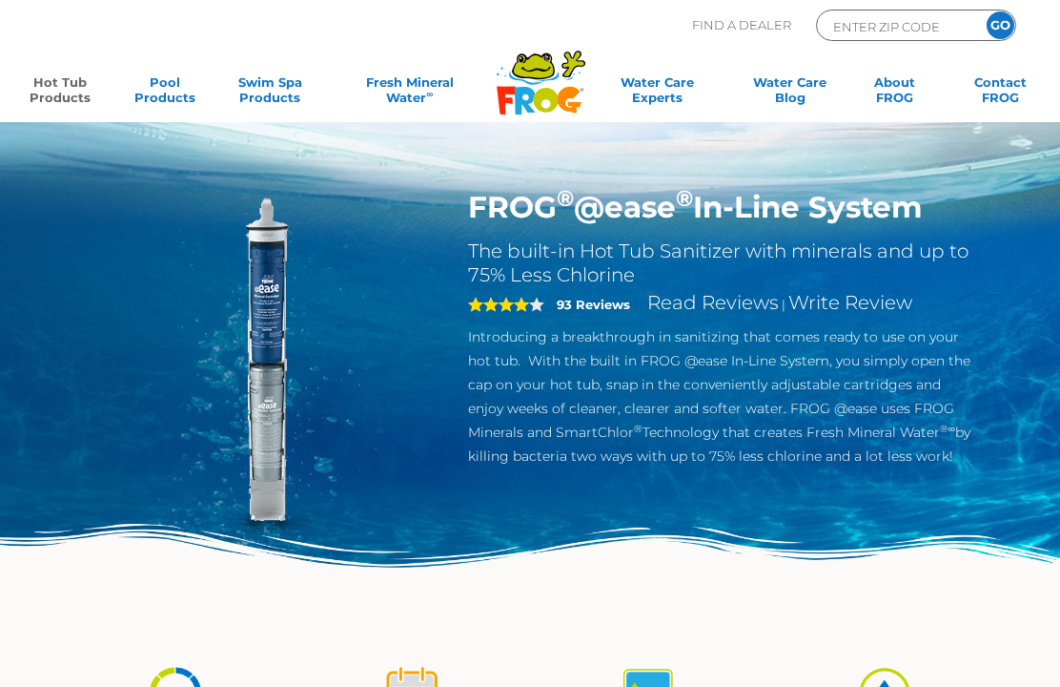 The image size is (1060, 687). Describe the element at coordinates (713, 302) in the screenshot. I see `a: Read Reviews` at that location.